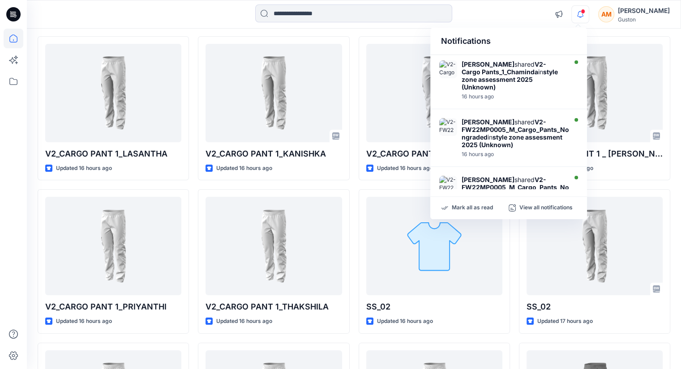  Describe the element at coordinates (508, 41) in the screenshot. I see `div: Notifications` at that location.